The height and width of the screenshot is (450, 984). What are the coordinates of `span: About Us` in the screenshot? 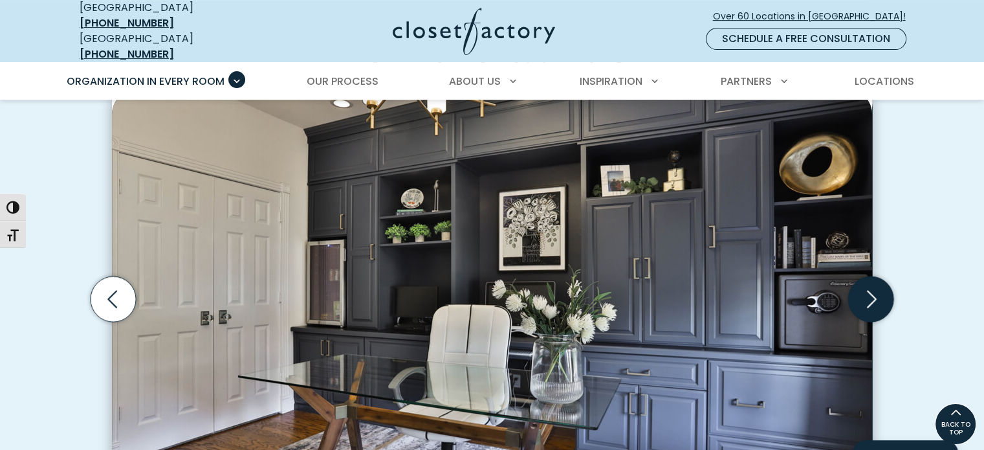 It's located at (475, 81).